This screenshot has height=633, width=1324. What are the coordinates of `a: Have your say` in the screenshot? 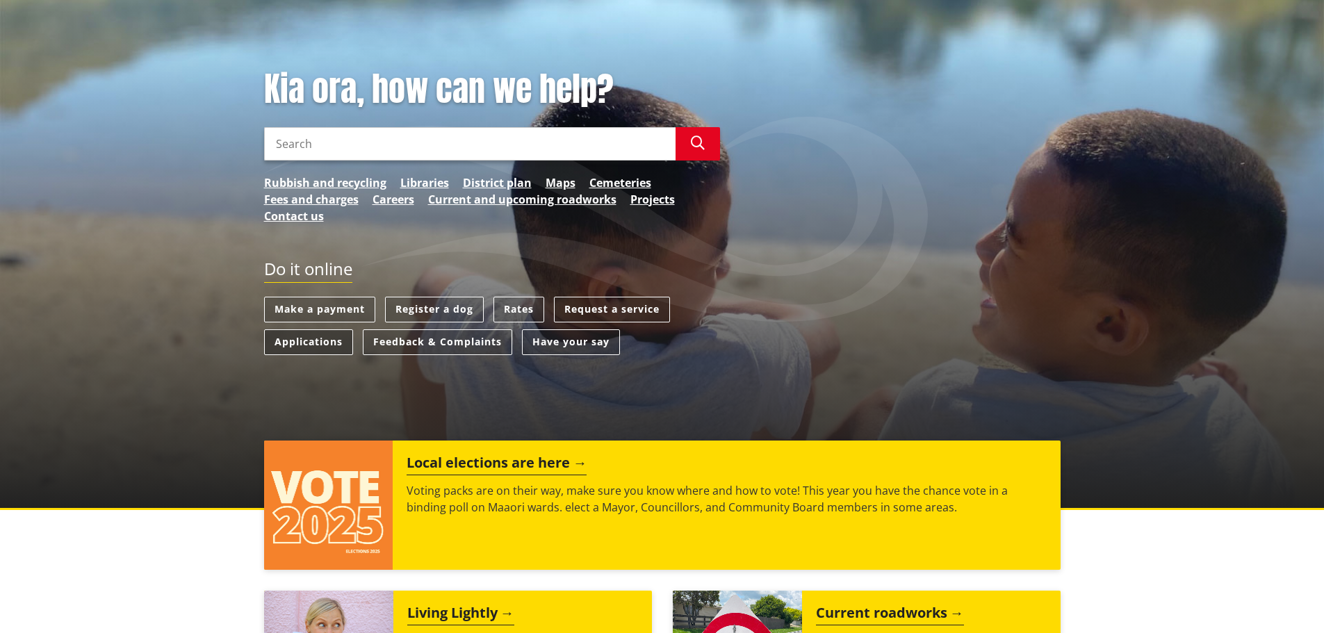 It's located at (570, 342).